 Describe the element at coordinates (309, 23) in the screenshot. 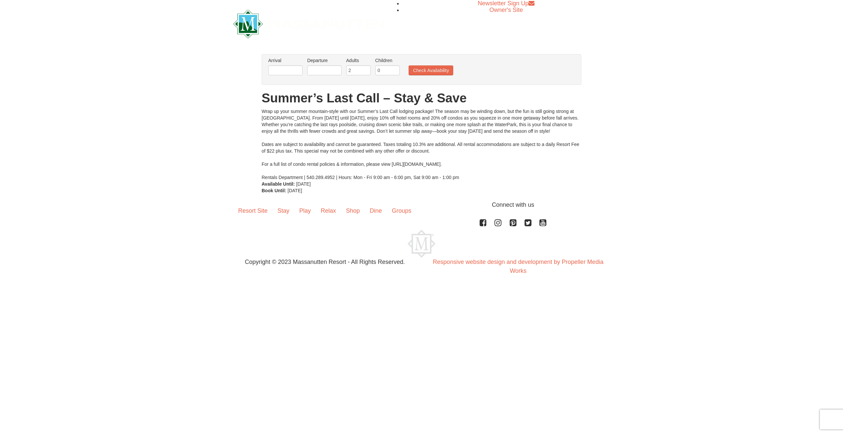

I see `a: Massanutten Resort` at that location.